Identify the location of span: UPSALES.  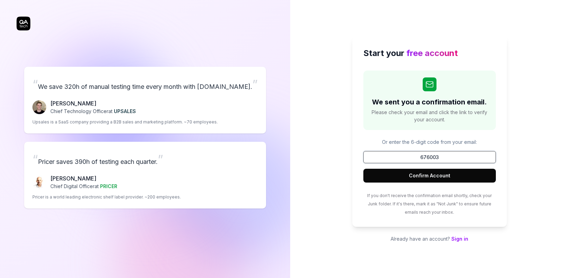
(125, 111).